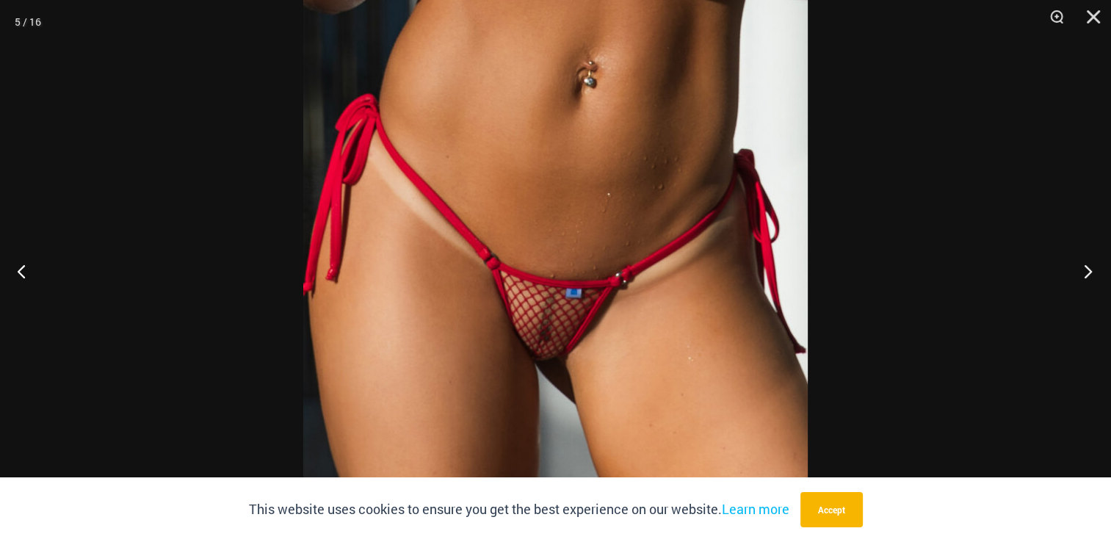 This screenshot has width=1111, height=542. Describe the element at coordinates (519, 510) in the screenshot. I see `p: This website uses cookies to ensure you get the best experience on our website.` at that location.